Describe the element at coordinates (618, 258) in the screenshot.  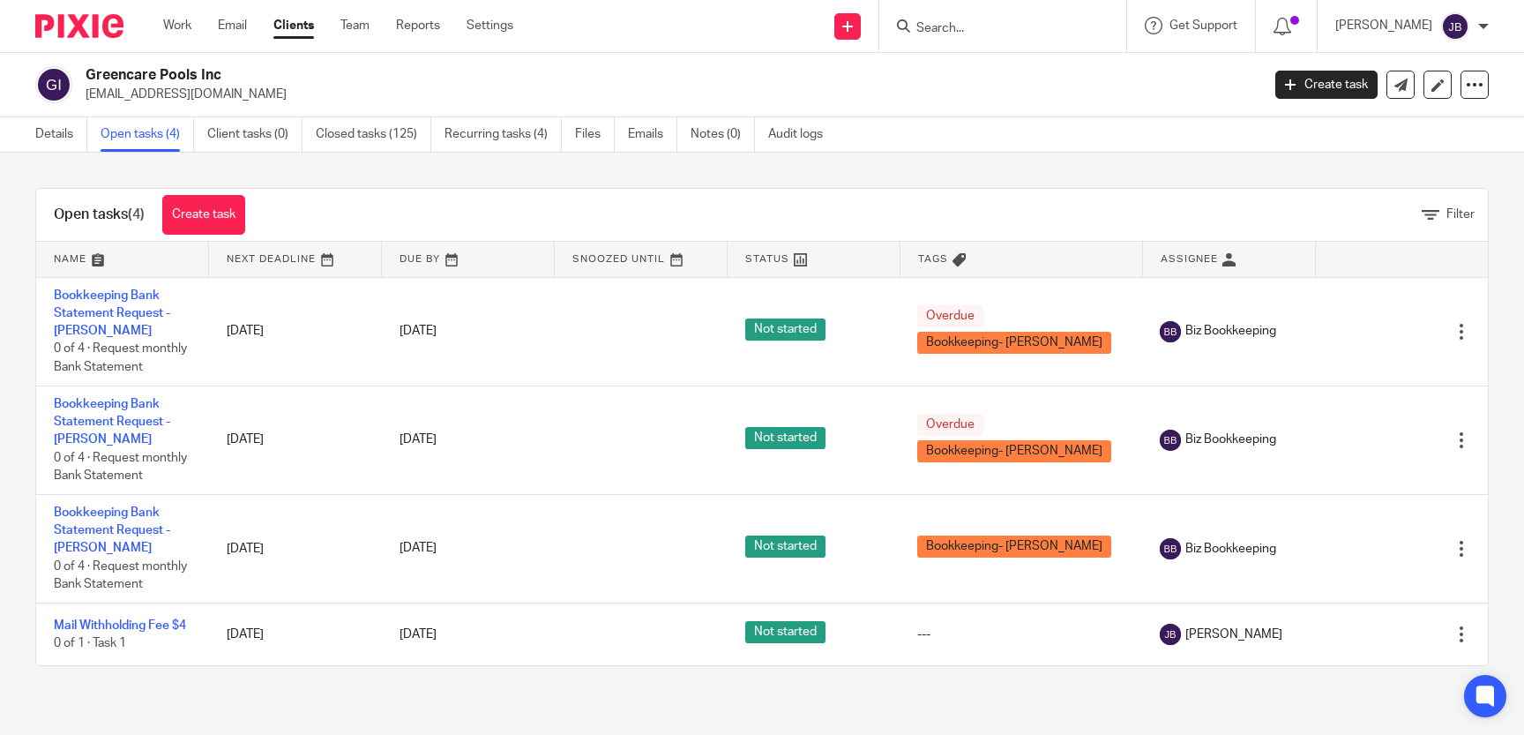
I see `span: Snoozed Until` at that location.